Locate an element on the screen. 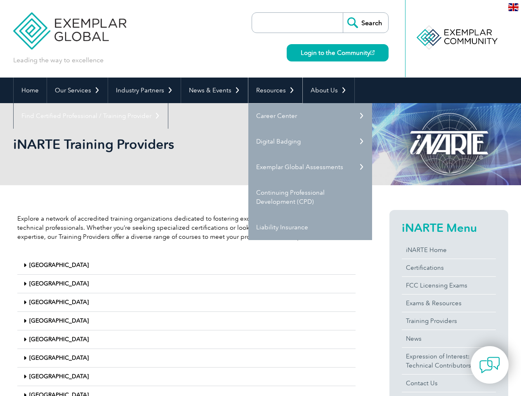  input: Search is located at coordinates (365, 23).